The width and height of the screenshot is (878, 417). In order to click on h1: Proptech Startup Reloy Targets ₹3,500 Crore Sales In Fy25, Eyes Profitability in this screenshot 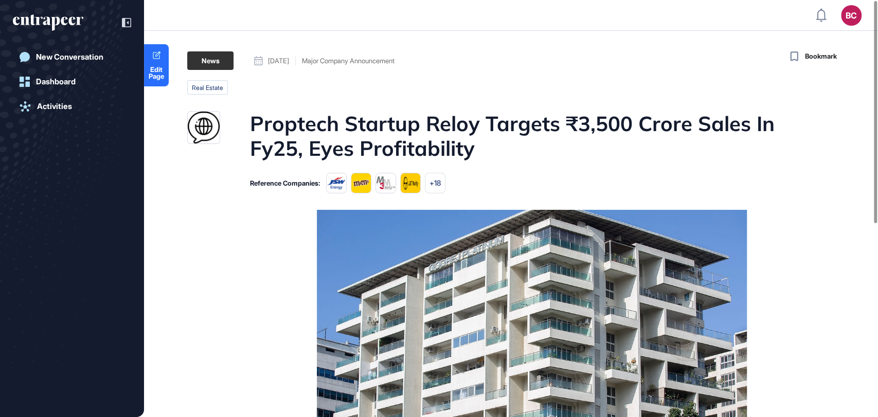, I will do `click(531, 136)`.